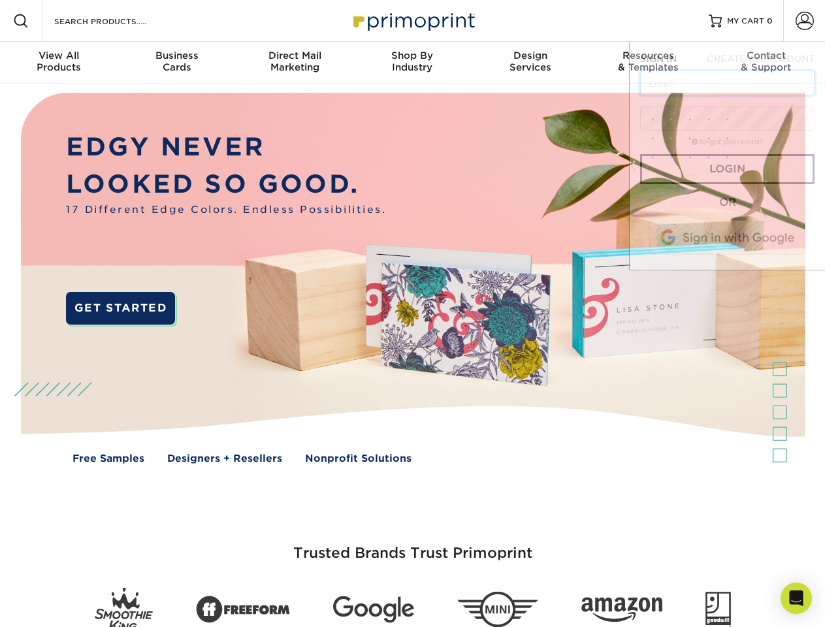 The height and width of the screenshot is (627, 825). Describe the element at coordinates (176, 63) in the screenshot. I see `a: BusinessCards` at that location.